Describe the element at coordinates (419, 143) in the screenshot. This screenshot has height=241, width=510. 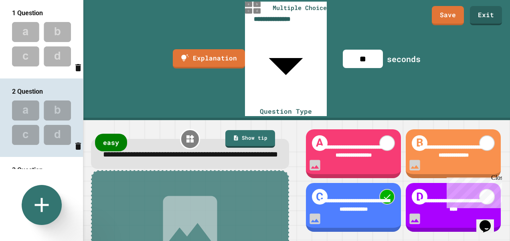
I see `h1: B` at that location.